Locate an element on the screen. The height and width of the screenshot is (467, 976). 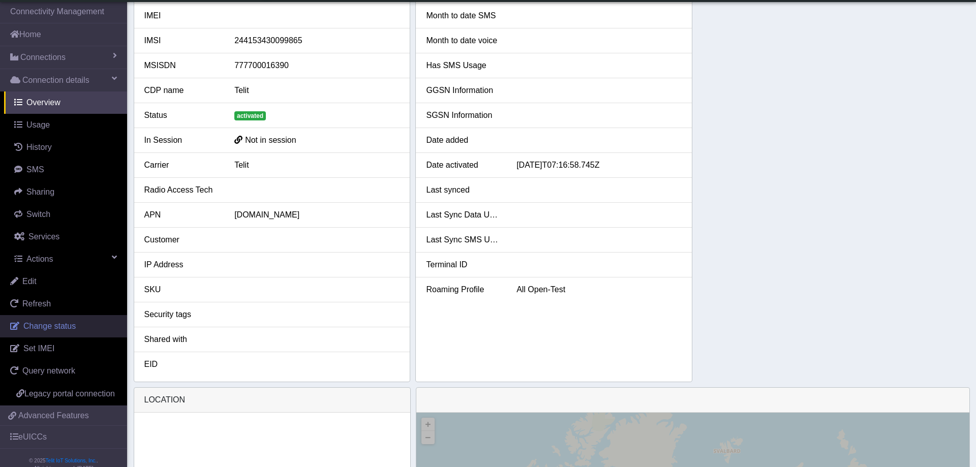
div: Date activated is located at coordinates (464, 165).